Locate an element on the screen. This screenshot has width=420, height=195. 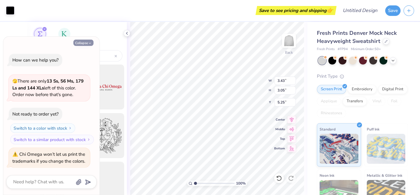
div: Rhinestones is located at coordinates (331, 114).